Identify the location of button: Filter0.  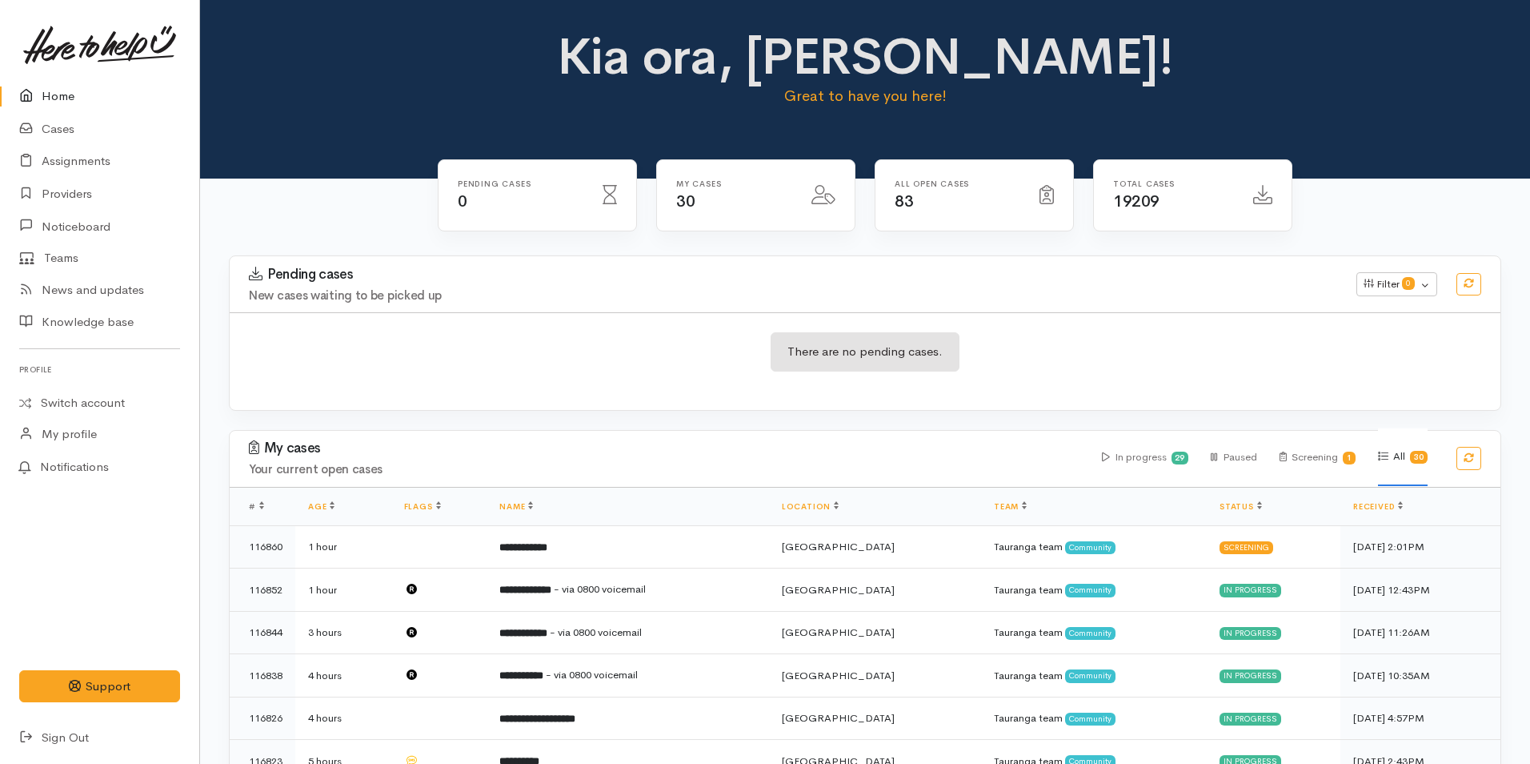
(1397, 284).